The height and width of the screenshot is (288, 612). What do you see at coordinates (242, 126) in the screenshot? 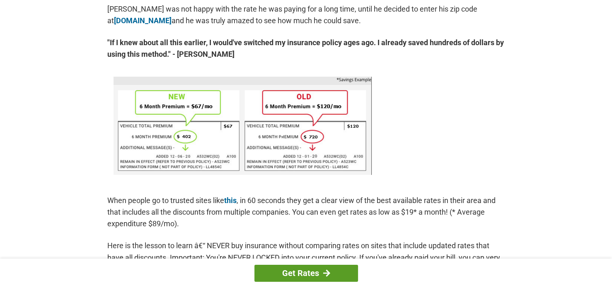
I see `img: savings` at bounding box center [242, 126].